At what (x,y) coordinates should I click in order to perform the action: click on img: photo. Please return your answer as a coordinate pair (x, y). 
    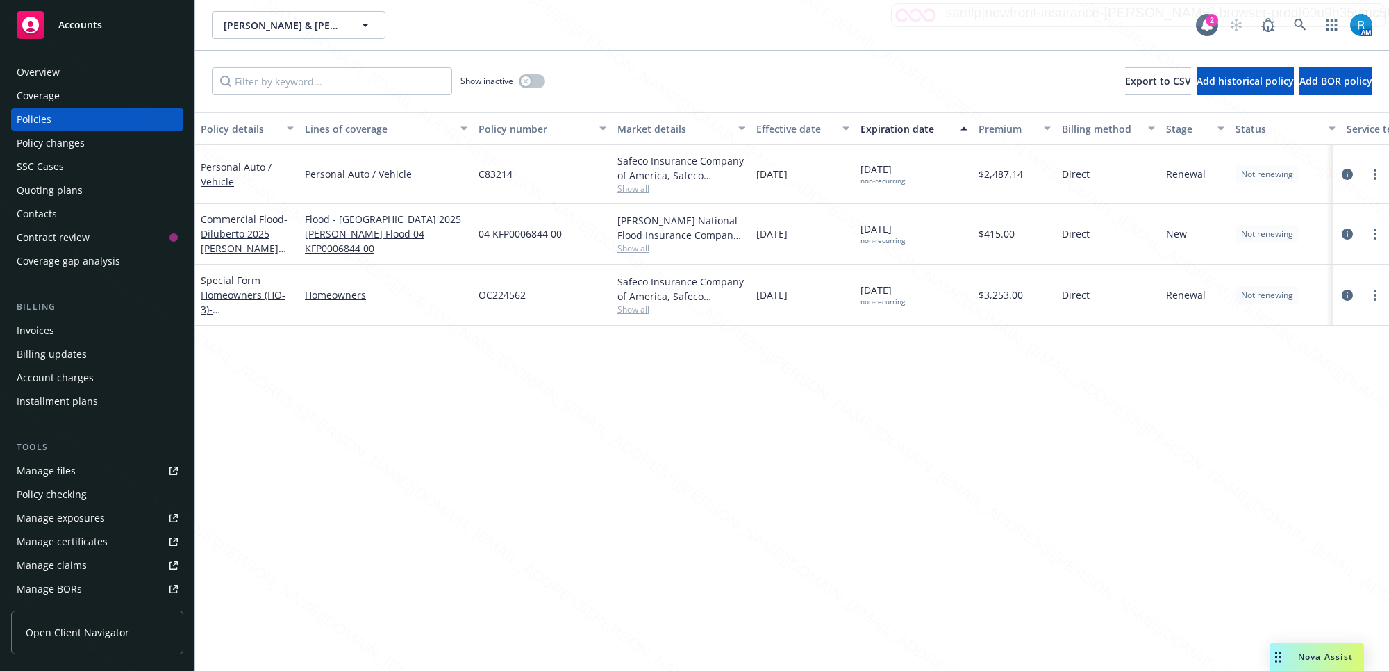
    Looking at the image, I should click on (1361, 25).